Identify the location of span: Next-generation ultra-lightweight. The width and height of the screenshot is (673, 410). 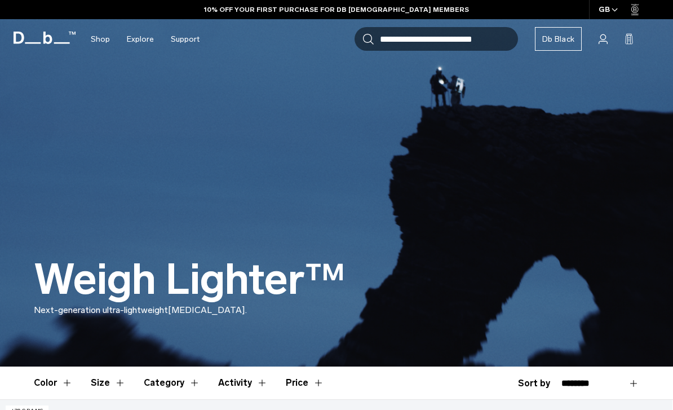
(101, 310).